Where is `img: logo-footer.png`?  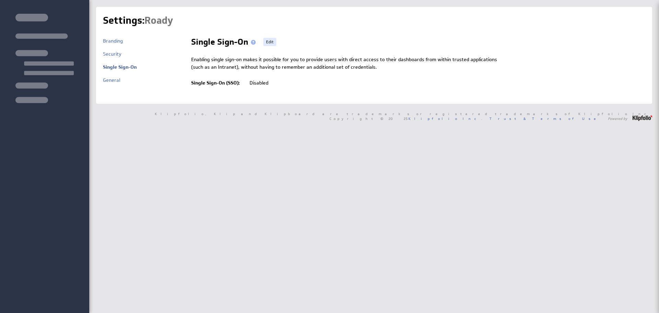
img: logo-footer.png is located at coordinates (642, 118).